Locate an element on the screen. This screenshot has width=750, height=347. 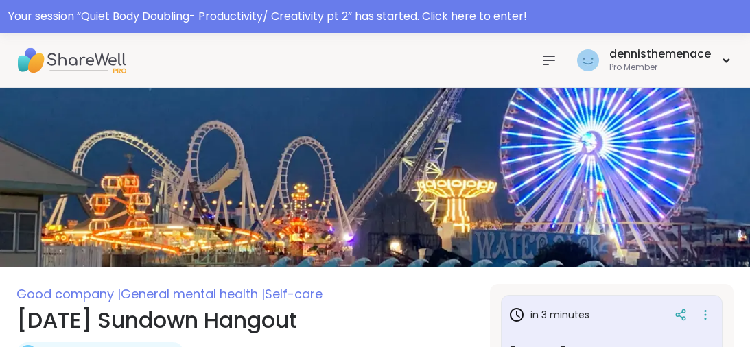
img: ShareWell Nav Logo is located at coordinates (71, 60).